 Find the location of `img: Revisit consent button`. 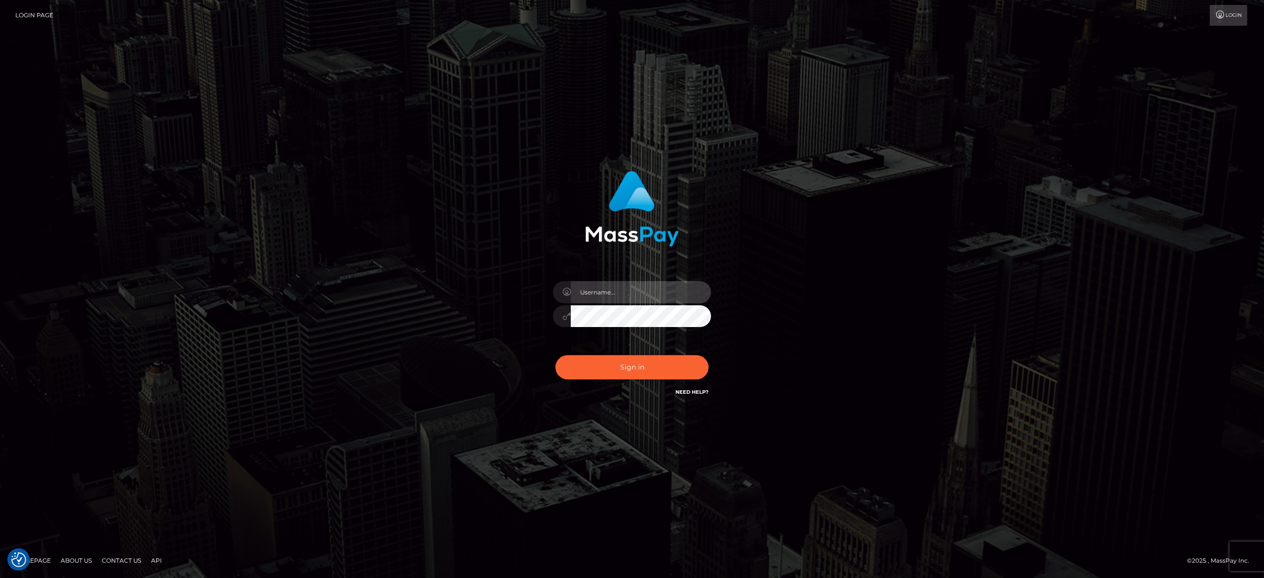

img: Revisit consent button is located at coordinates (19, 560).